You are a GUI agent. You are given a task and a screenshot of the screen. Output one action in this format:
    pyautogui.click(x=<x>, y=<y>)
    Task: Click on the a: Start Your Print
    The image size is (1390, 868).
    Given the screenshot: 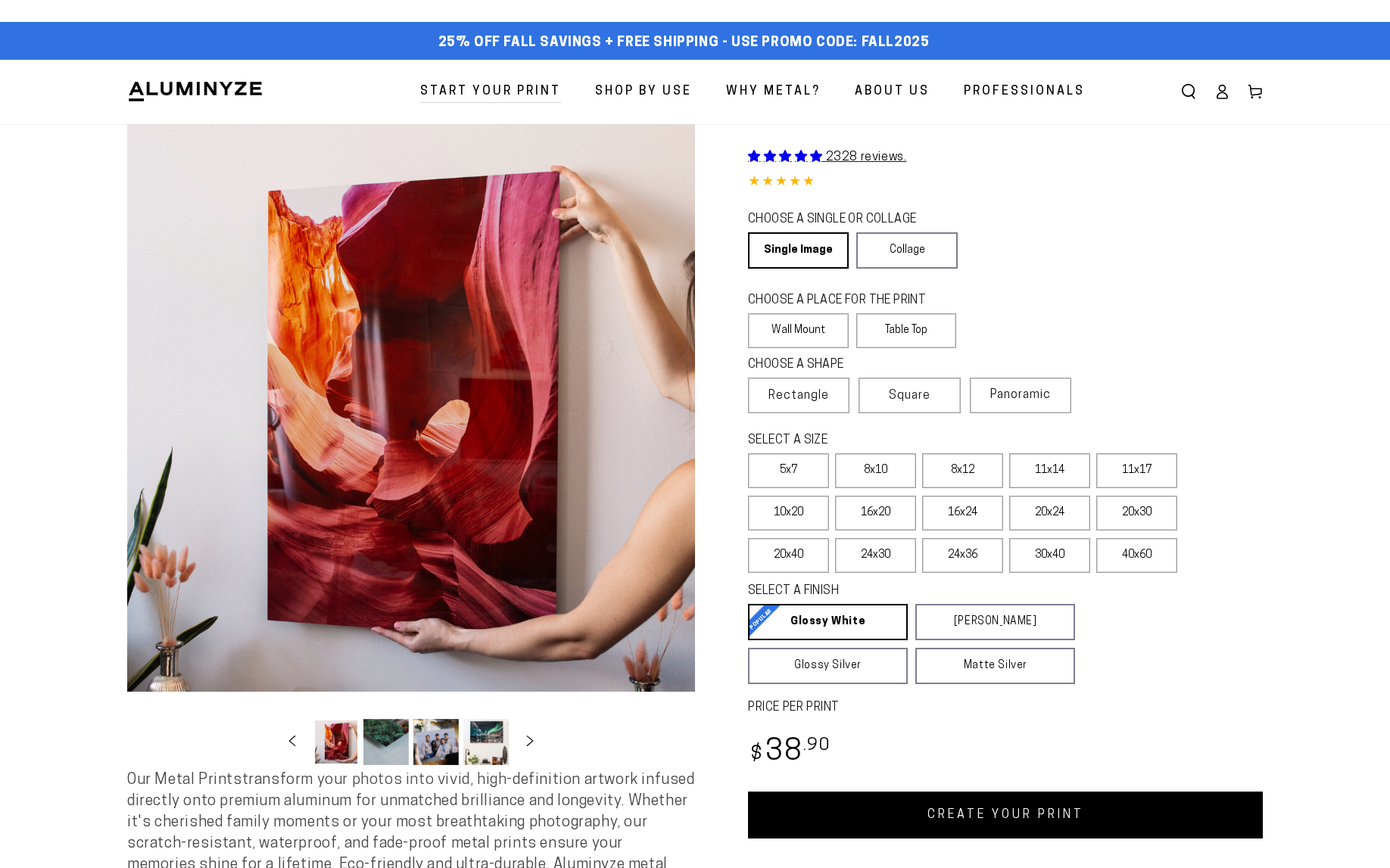 What is the action you would take?
    pyautogui.click(x=491, y=91)
    